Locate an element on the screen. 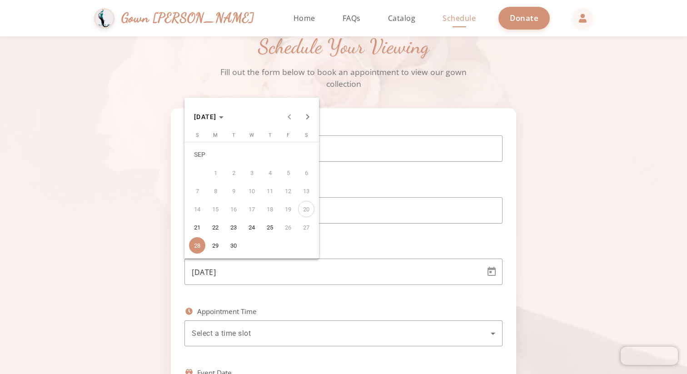 The height and width of the screenshot is (374, 687). button: Next month is located at coordinates (308, 117).